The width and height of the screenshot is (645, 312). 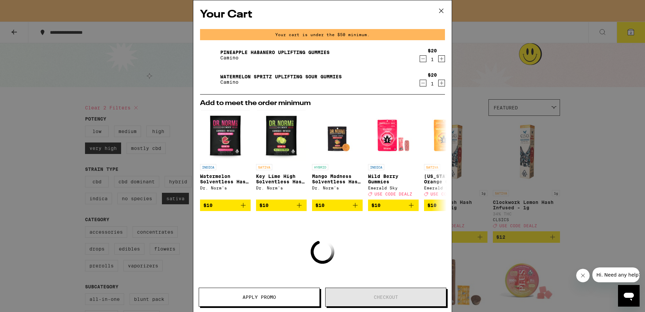 What do you see at coordinates (225, 179) in the screenshot?
I see `p: Watermelon Solventless Hash Gummy` at bounding box center [225, 179].